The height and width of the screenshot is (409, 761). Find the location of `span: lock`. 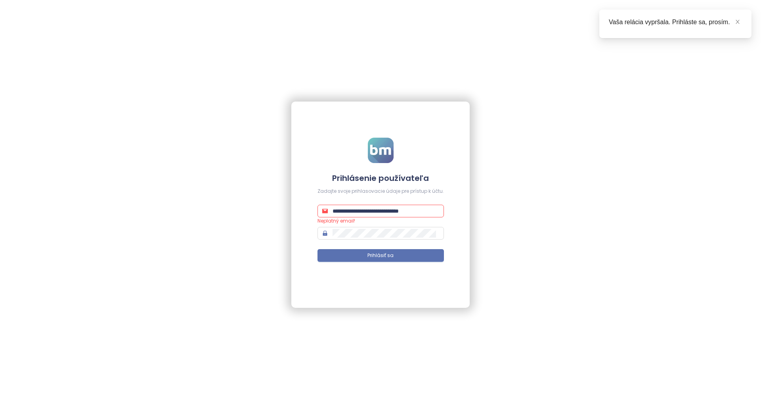

span: lock is located at coordinates (325, 233).